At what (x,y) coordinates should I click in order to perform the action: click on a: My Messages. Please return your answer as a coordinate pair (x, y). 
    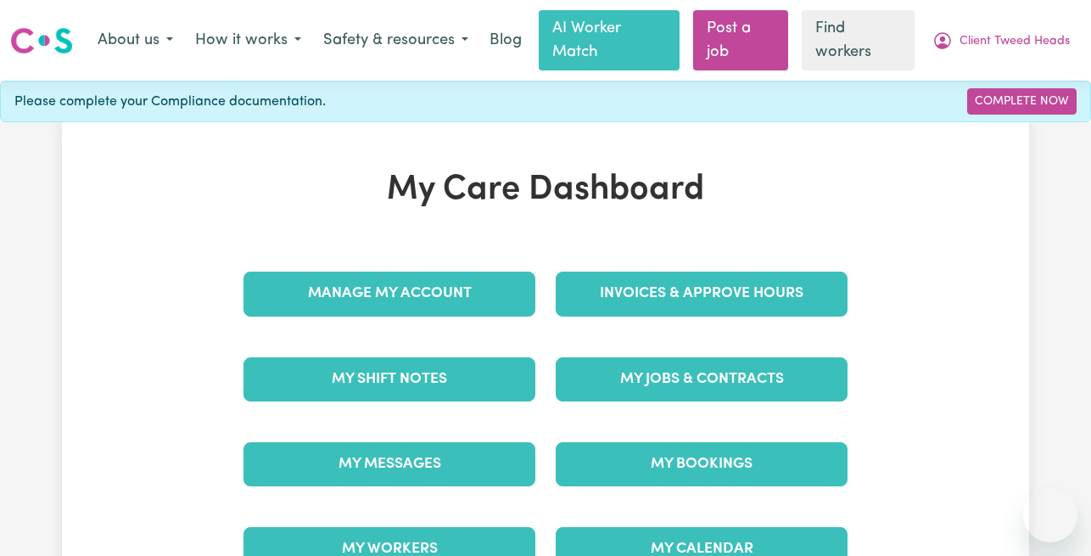
    Looking at the image, I should click on (389, 464).